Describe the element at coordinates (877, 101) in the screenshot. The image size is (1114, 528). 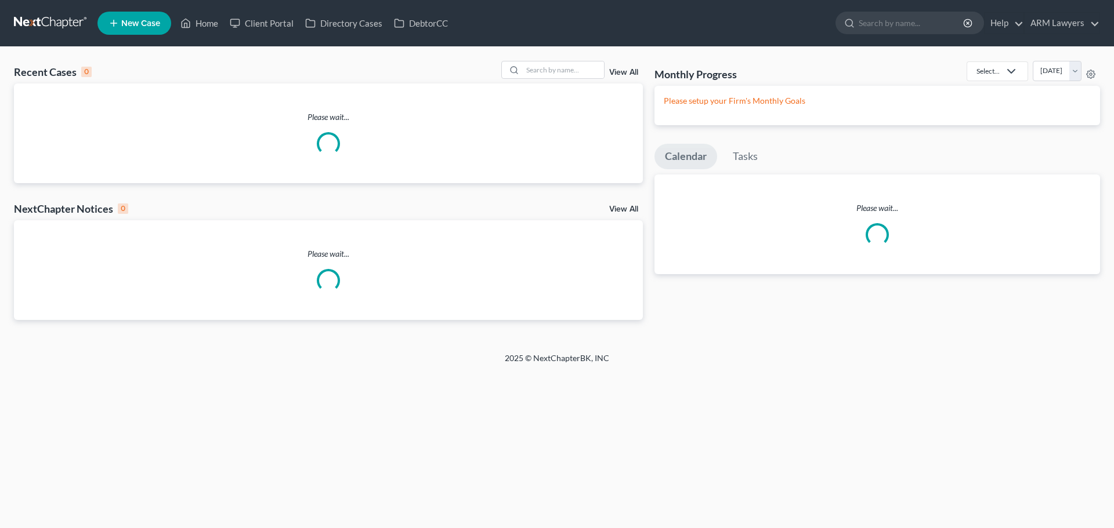
I see `p: Please setup your Firm's Monthly Goals` at that location.